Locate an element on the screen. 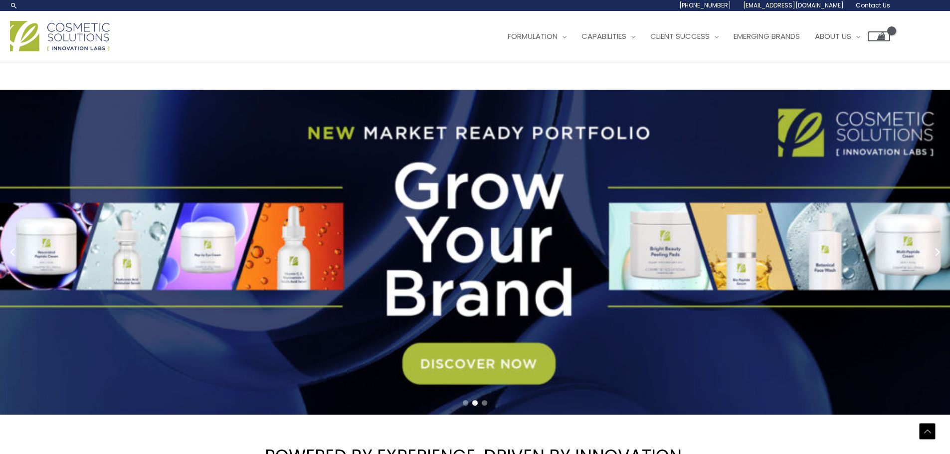 The height and width of the screenshot is (454, 950). span: About Us is located at coordinates (833, 36).